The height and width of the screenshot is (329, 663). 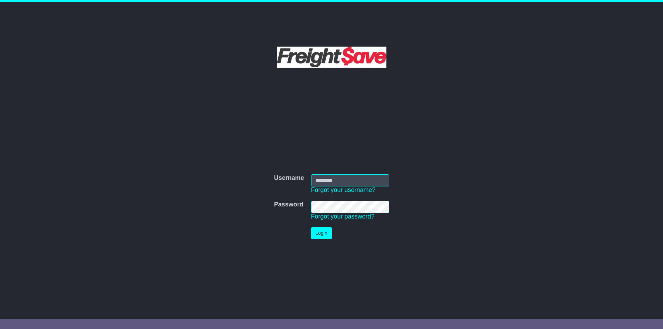 What do you see at coordinates (331, 57) in the screenshot?
I see `img: Freight Save` at bounding box center [331, 57].